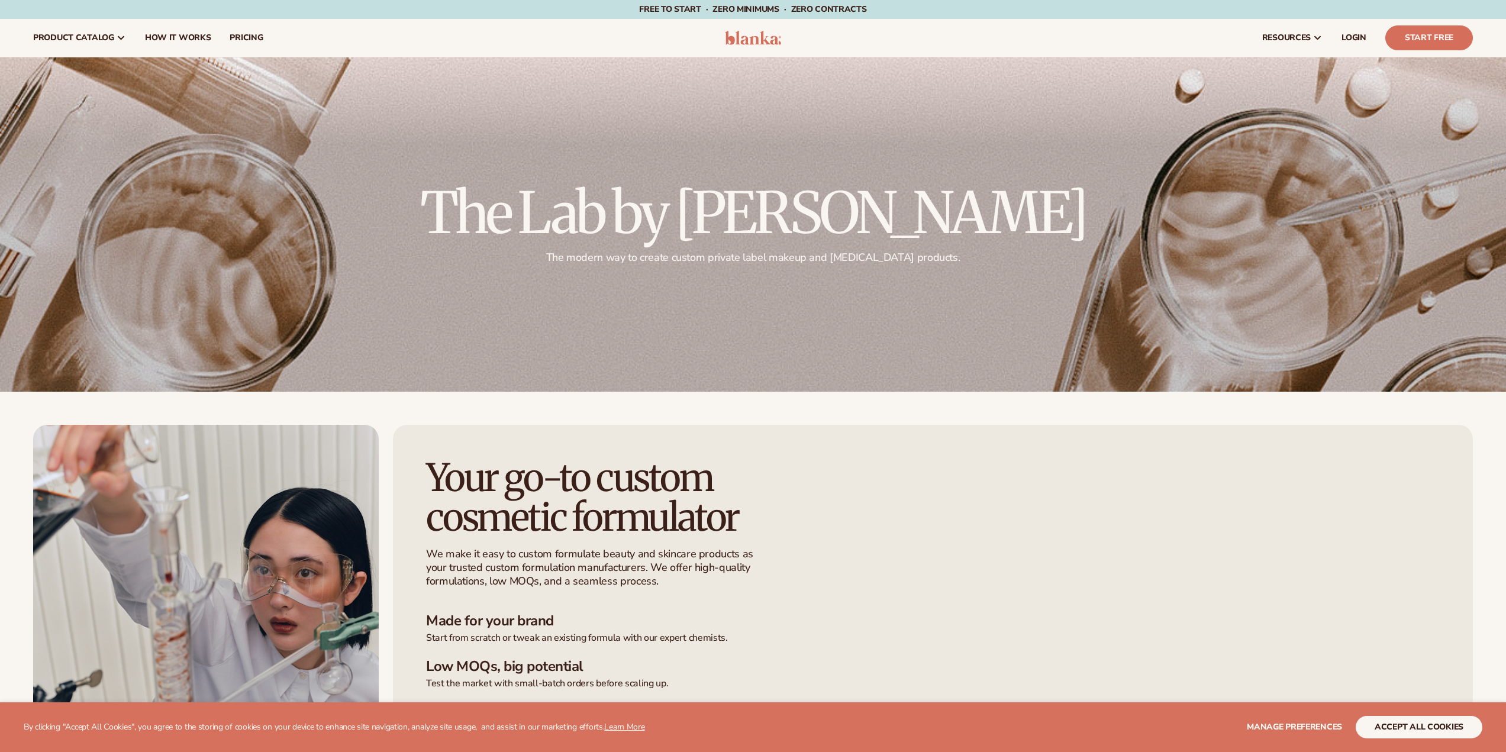 The width and height of the screenshot is (1506, 752). I want to click on span: product catalog, so click(73, 38).